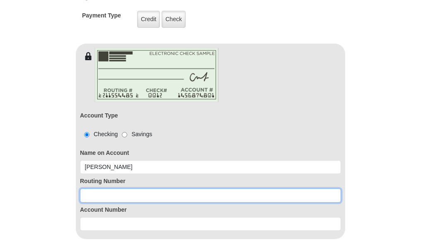 This screenshot has height=252, width=421. Describe the element at coordinates (211, 209) in the screenshot. I see `label: Account Number` at that location.